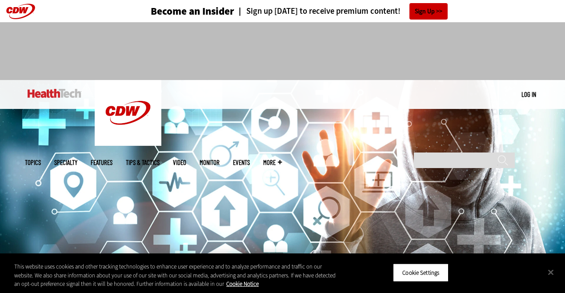 Image resolution: width=565 pixels, height=293 pixels. What do you see at coordinates (180, 162) in the screenshot?
I see `a: Video` at bounding box center [180, 162].